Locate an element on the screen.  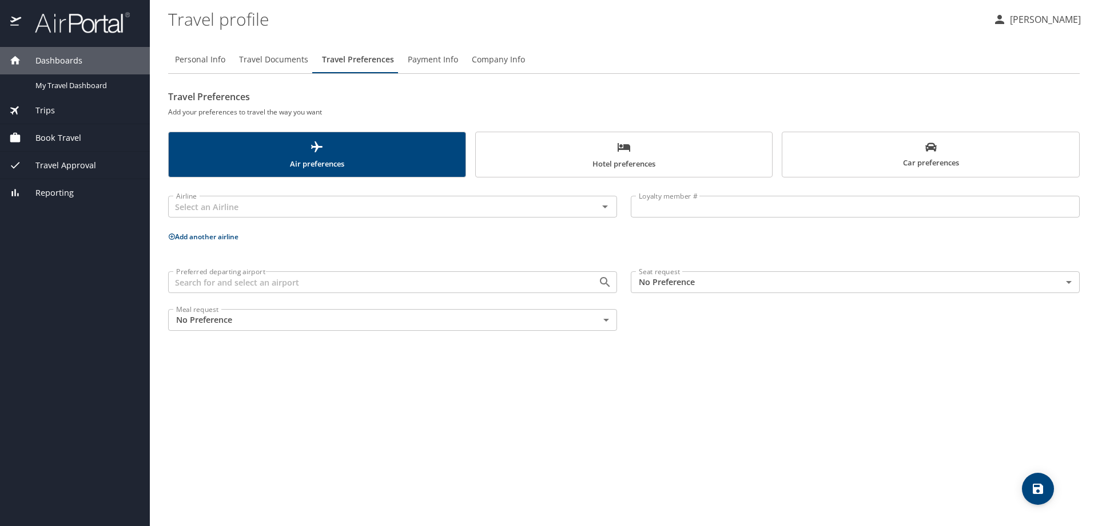
span: Car preferences is located at coordinates (930, 155).